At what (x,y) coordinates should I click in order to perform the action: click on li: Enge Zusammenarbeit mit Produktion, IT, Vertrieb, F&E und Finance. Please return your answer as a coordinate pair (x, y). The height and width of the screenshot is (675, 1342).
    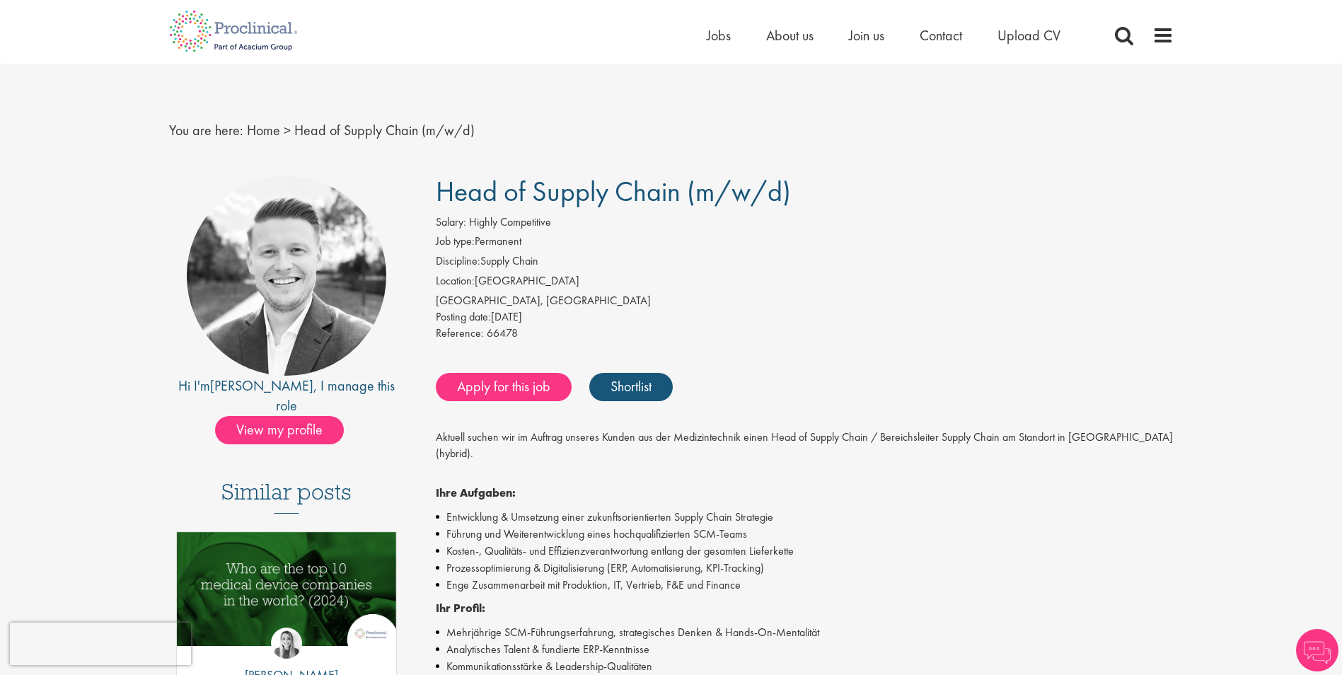
    Looking at the image, I should click on (805, 585).